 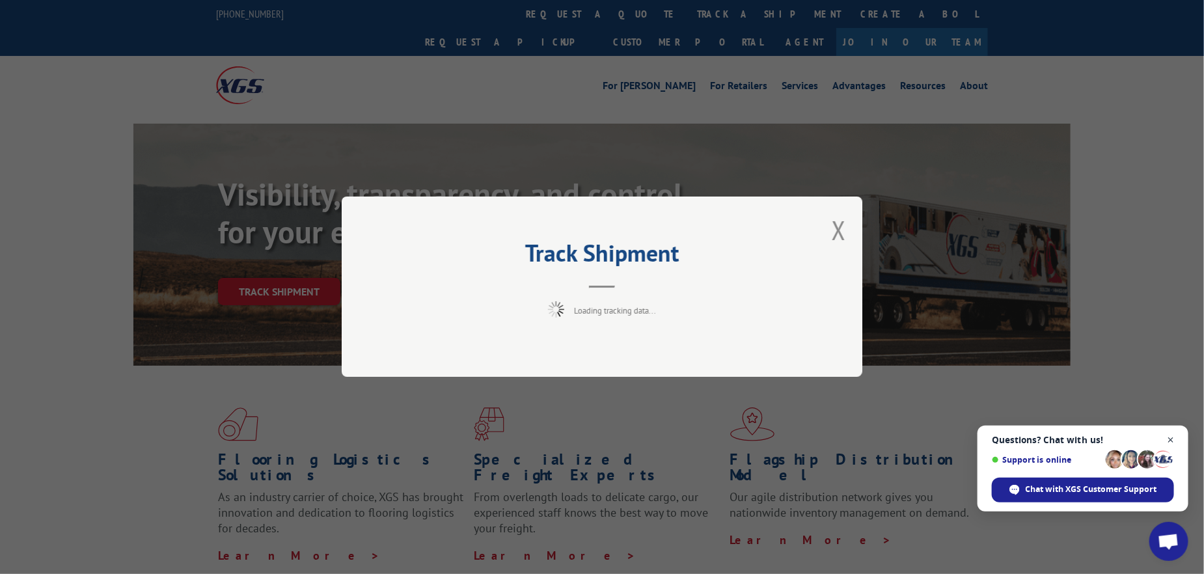 I want to click on div: Chat with XGS Customer Support, so click(x=1083, y=490).